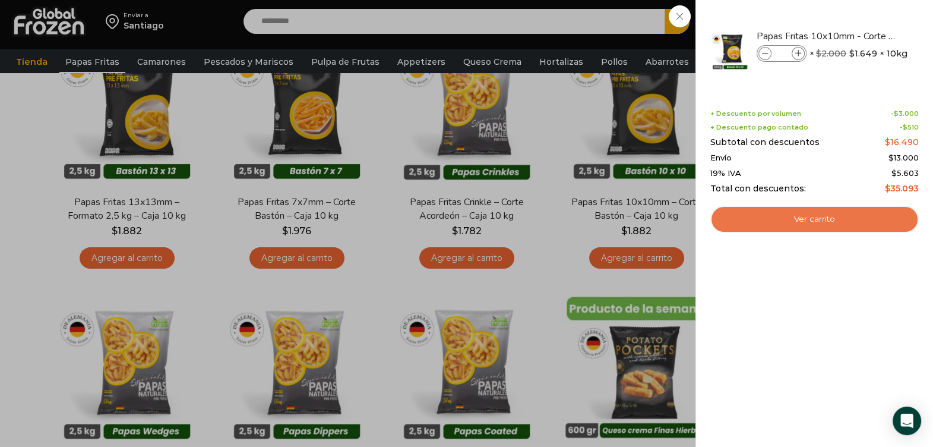 The width and height of the screenshot is (933, 447). What do you see at coordinates (911, 127) in the screenshot?
I see `bdi: 510` at bounding box center [911, 127].